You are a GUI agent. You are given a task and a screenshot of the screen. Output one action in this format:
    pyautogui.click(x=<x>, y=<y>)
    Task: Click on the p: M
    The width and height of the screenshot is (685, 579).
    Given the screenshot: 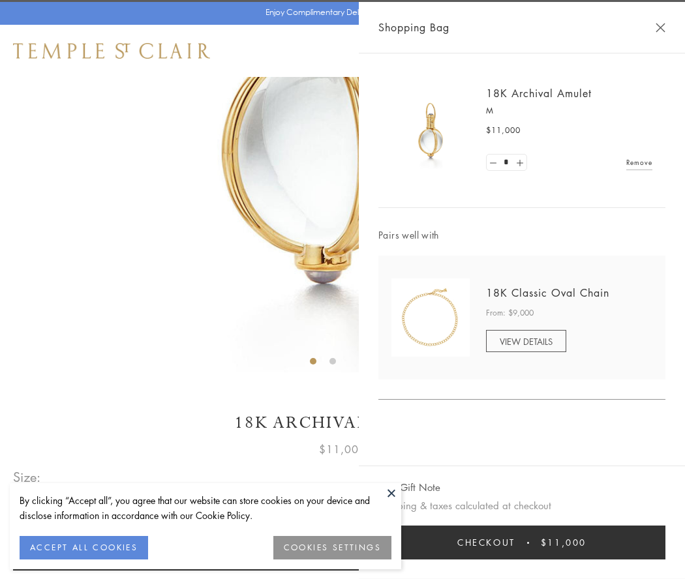 What is the action you would take?
    pyautogui.click(x=569, y=111)
    